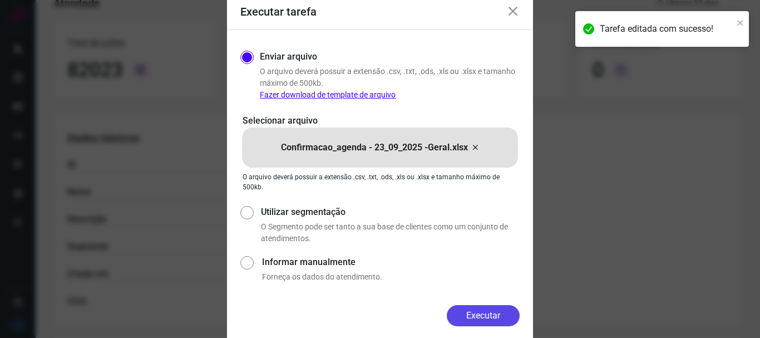 The width and height of the screenshot is (760, 338). Describe the element at coordinates (391, 277) in the screenshot. I see `p: Forneça os dados do atendimento.` at that location.